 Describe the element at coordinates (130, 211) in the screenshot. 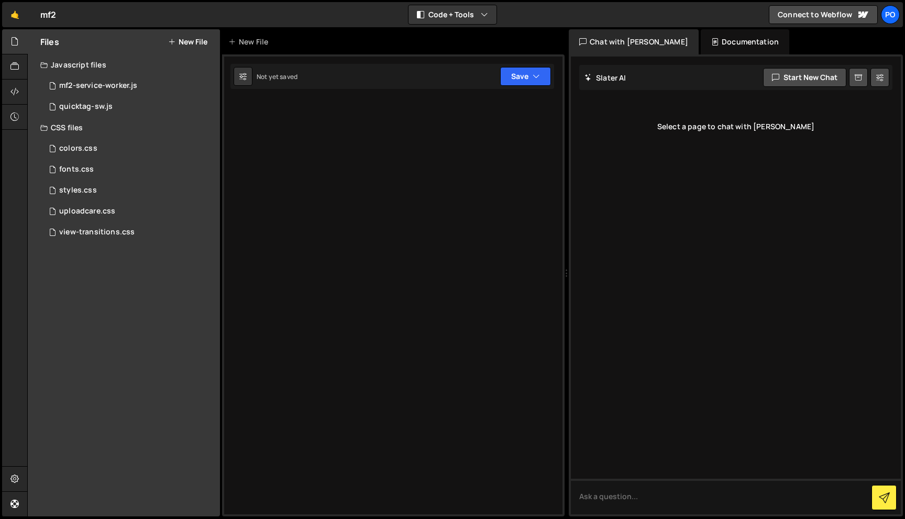

I see `div: 16238/43750.css` at that location.